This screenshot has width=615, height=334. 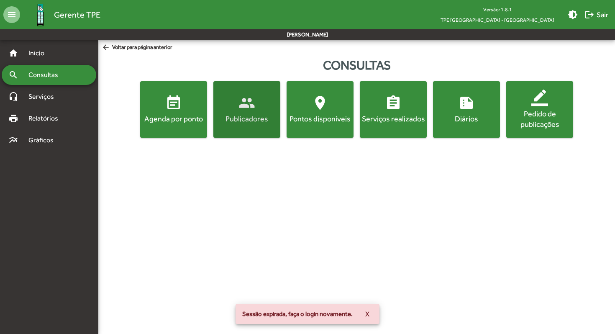 What do you see at coordinates (539, 119) in the screenshot?
I see `div: Pedido de publicações` at bounding box center [539, 119].